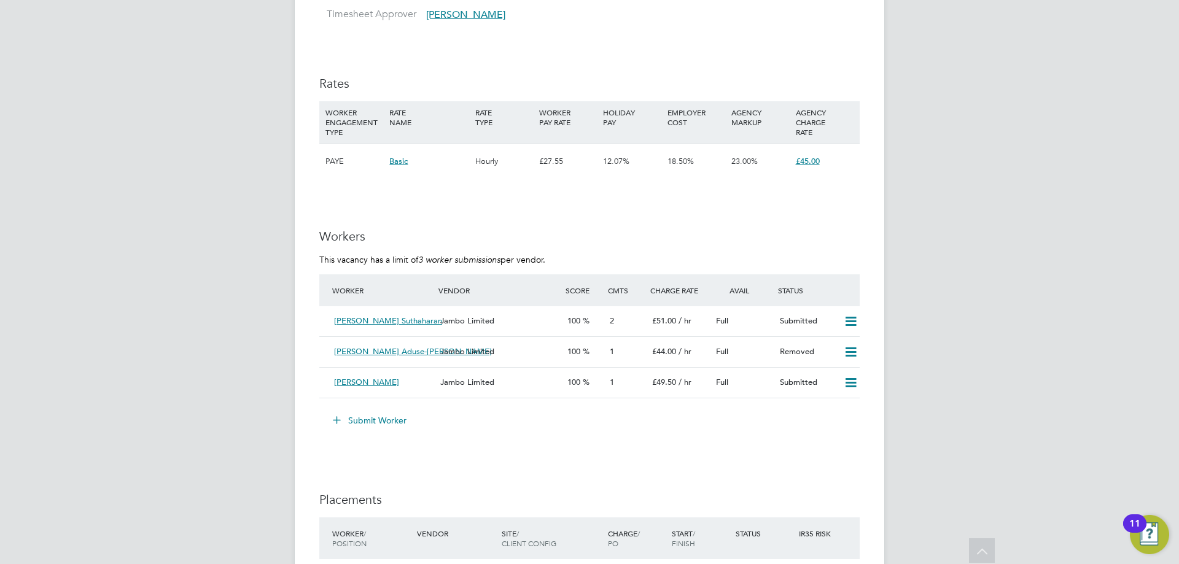  I want to click on h3: Workers, so click(589, 236).